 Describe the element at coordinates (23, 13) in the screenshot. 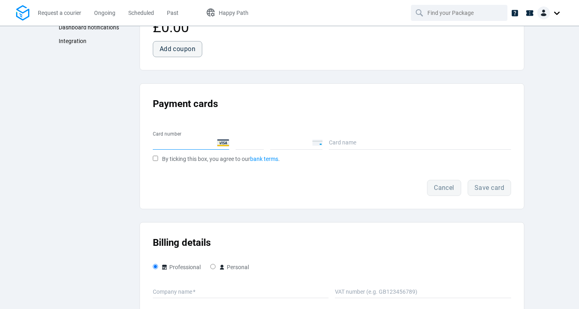

I see `img: Logo` at that location.